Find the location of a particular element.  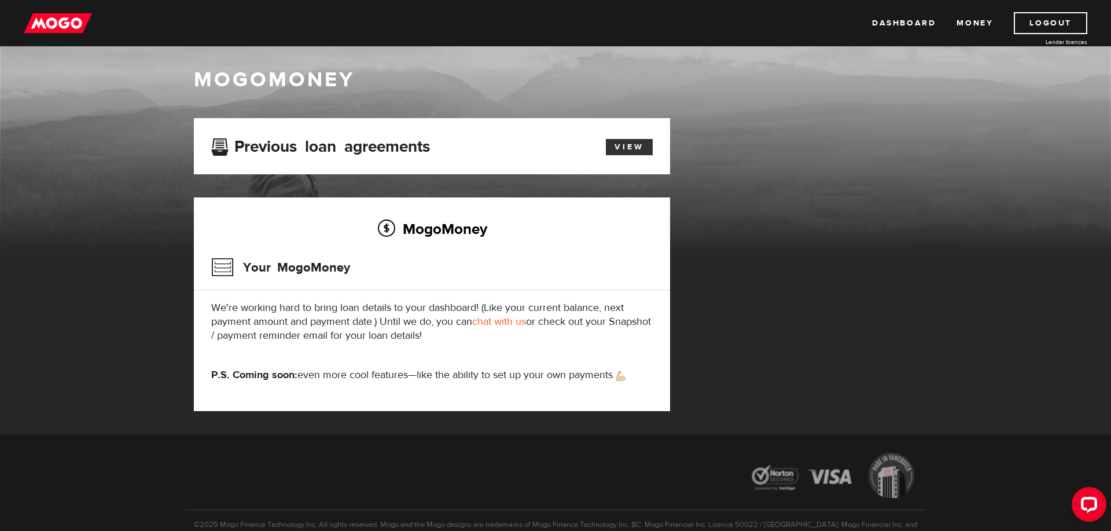

img: legal-icons-92a2ffecb4d32d839781d1b4e4802d7b.png is located at coordinates (833, 476).